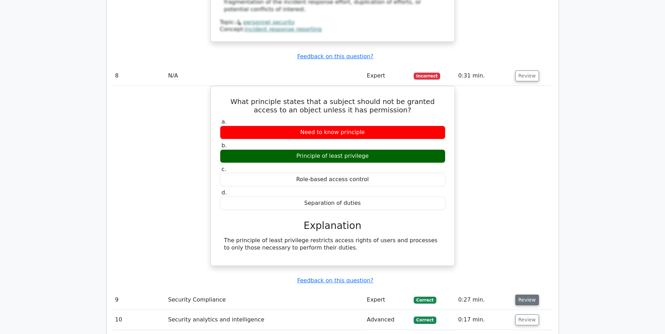 This screenshot has height=334, width=665. I want to click on td: 9, so click(139, 300).